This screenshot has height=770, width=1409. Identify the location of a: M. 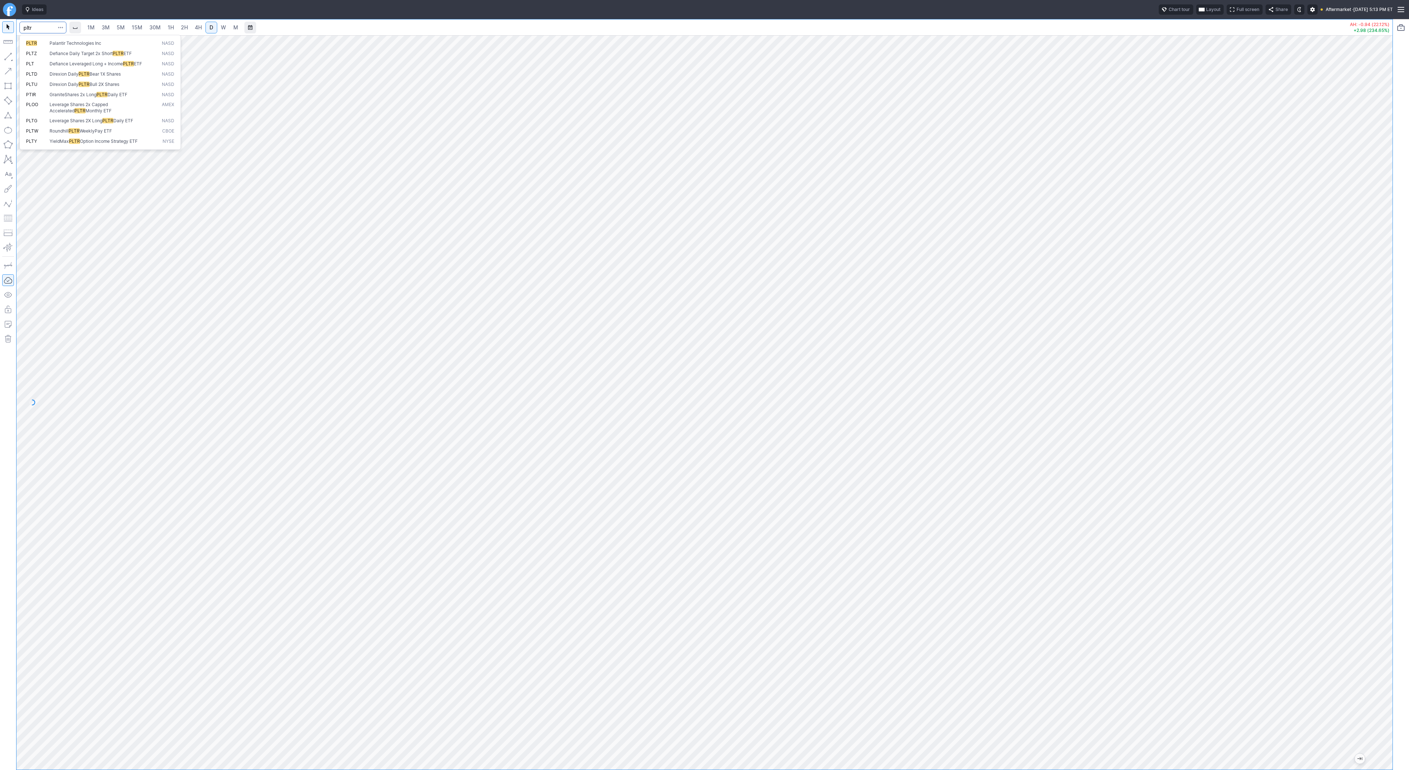
(236, 28).